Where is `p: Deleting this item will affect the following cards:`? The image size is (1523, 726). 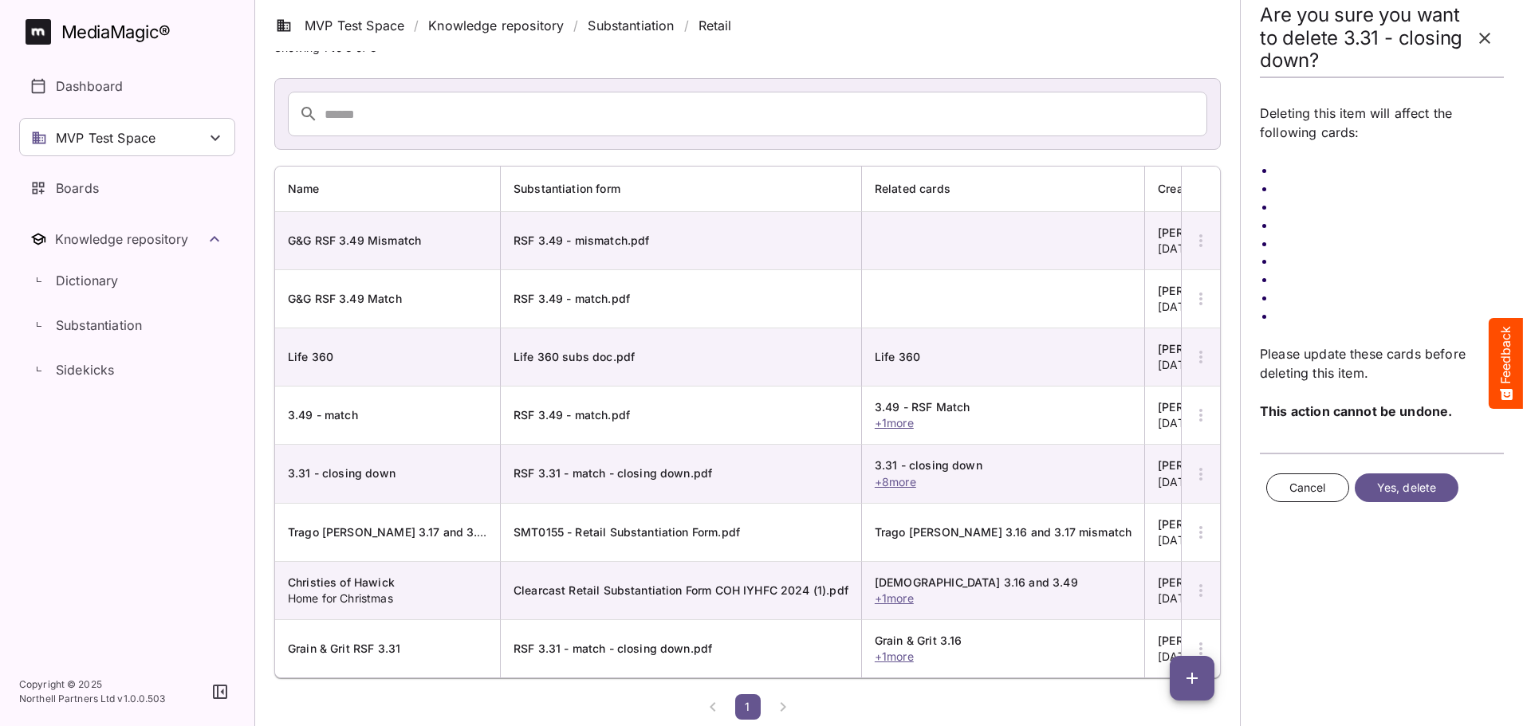 p: Deleting this item will affect the following cards: is located at coordinates (1382, 123).